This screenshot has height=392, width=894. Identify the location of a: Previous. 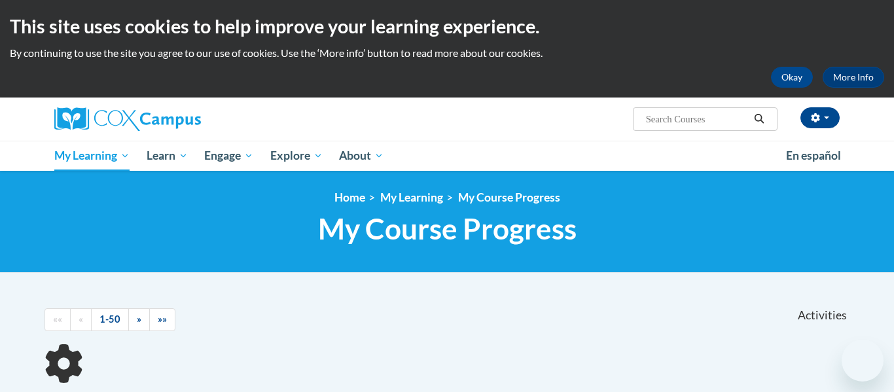
(81, 319).